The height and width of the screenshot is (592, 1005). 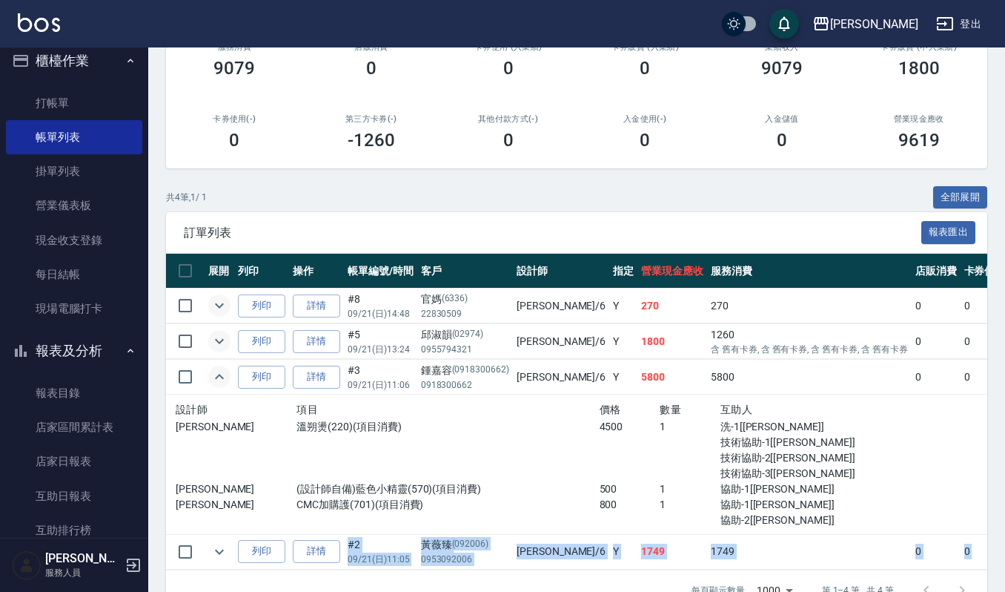 I want to click on img: Person, so click(x=27, y=565).